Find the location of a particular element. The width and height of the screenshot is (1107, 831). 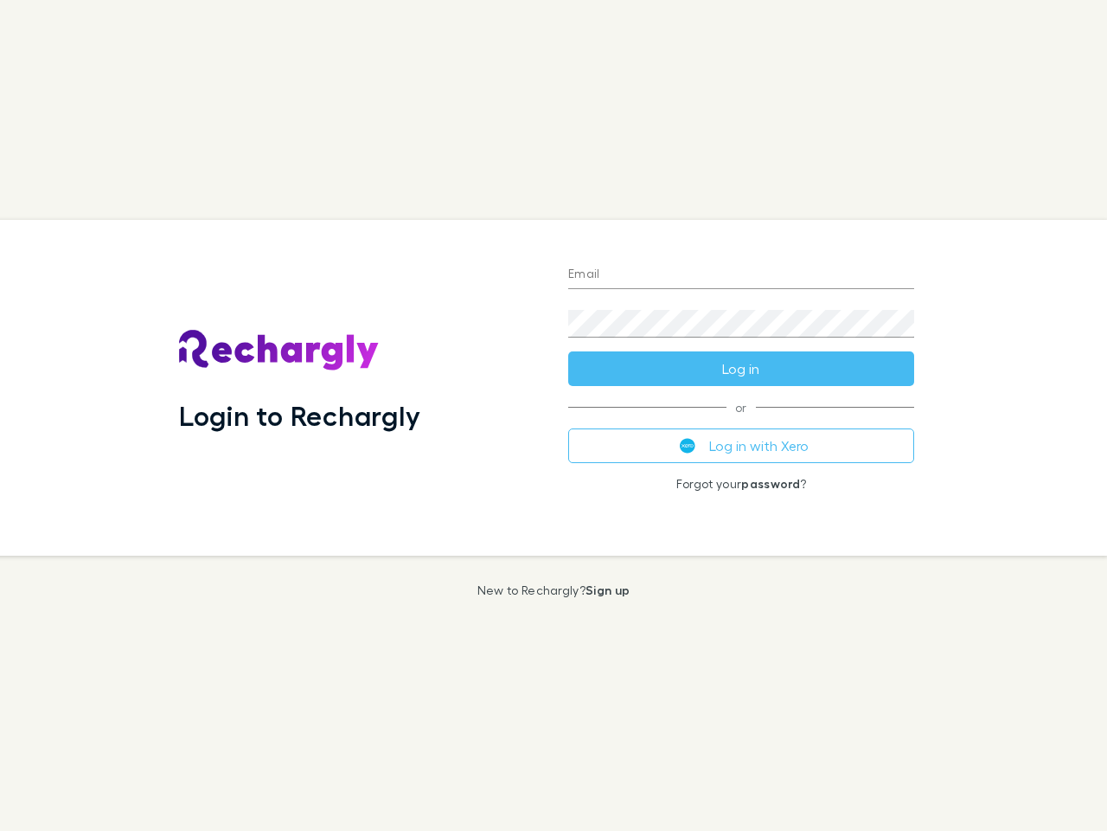

p: New to Rechargly? is located at coordinates (554, 590).